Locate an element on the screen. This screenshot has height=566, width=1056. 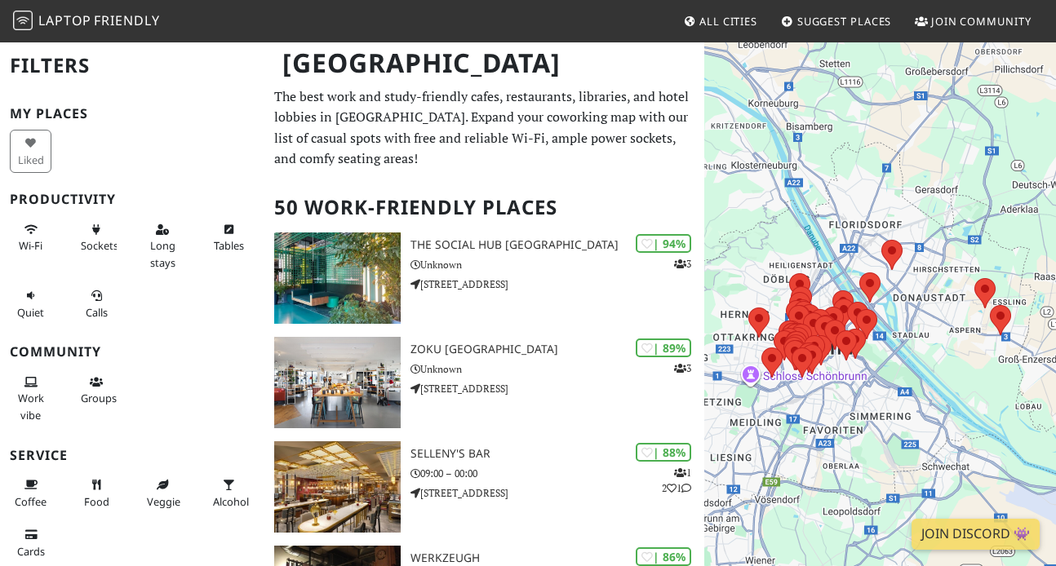
span: Friendly is located at coordinates (127, 20).